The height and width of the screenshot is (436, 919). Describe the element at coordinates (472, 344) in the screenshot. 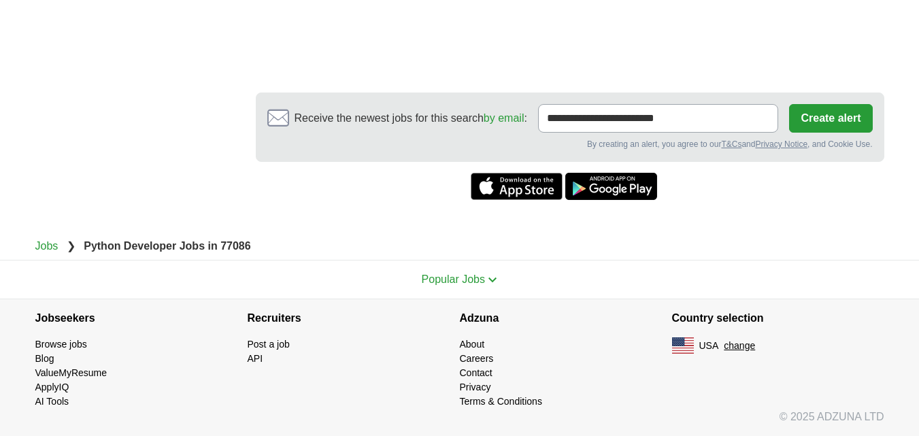

I see `a: About` at that location.